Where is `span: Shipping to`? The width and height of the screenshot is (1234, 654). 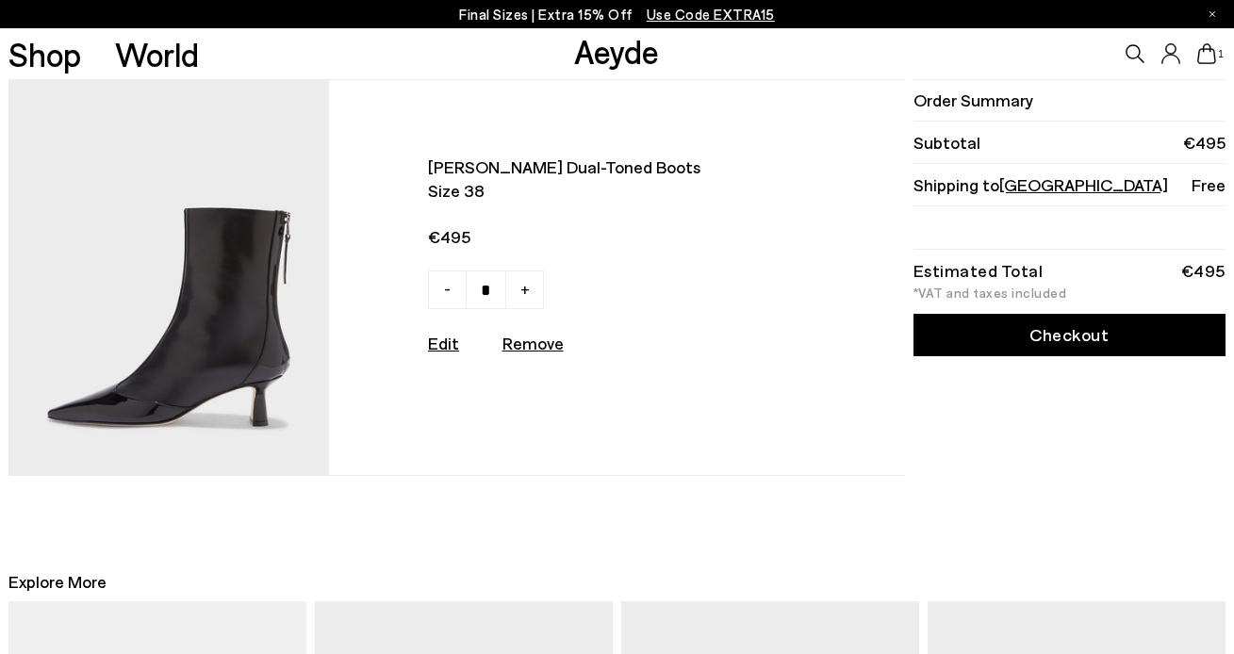
span: Shipping to is located at coordinates (1041, 185).